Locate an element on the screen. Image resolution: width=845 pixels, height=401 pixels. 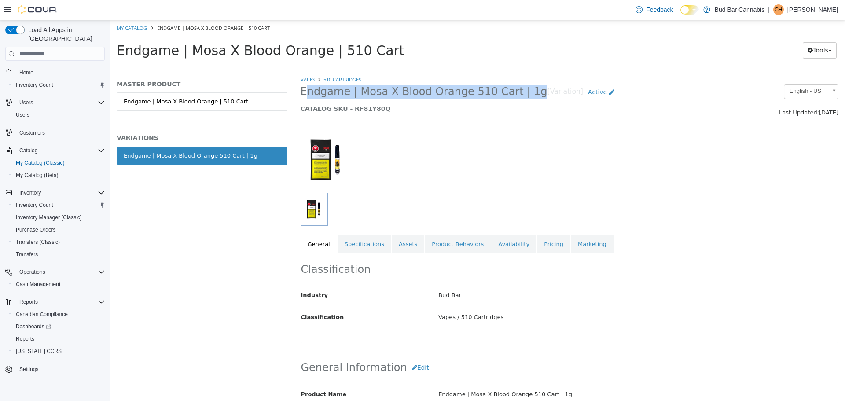
span: Feedback is located at coordinates (659, 10).